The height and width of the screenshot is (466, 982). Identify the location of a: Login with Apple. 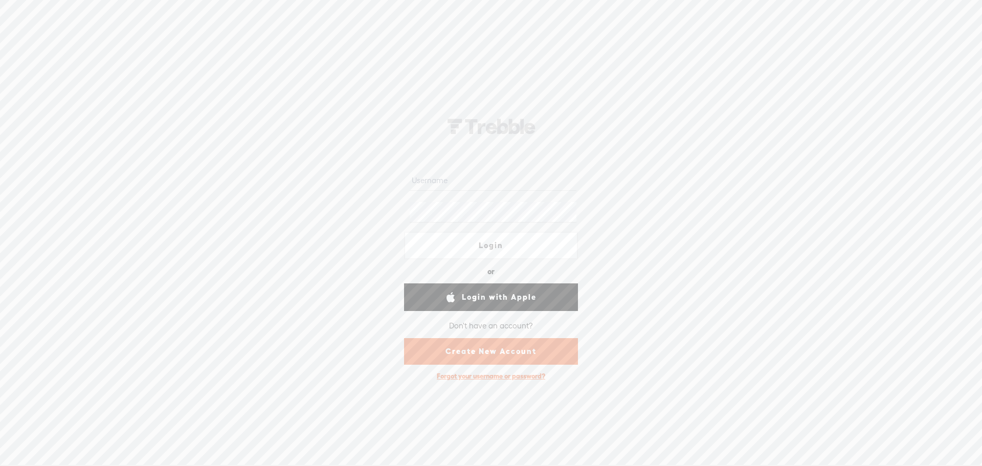
(491, 297).